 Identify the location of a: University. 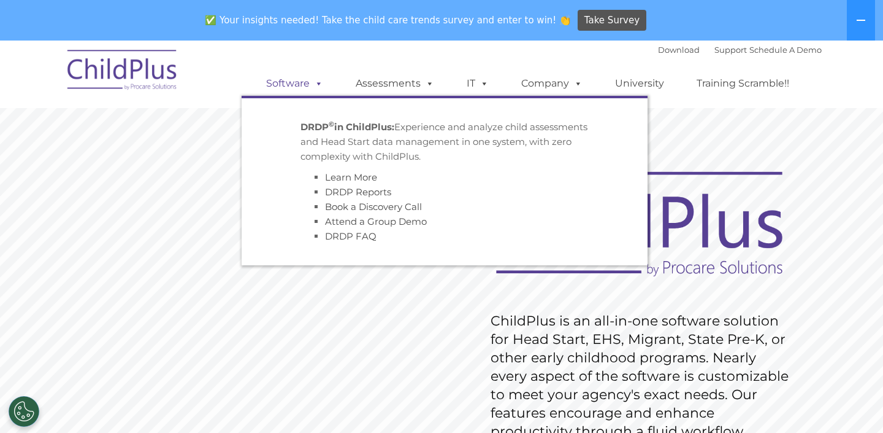
(640, 83).